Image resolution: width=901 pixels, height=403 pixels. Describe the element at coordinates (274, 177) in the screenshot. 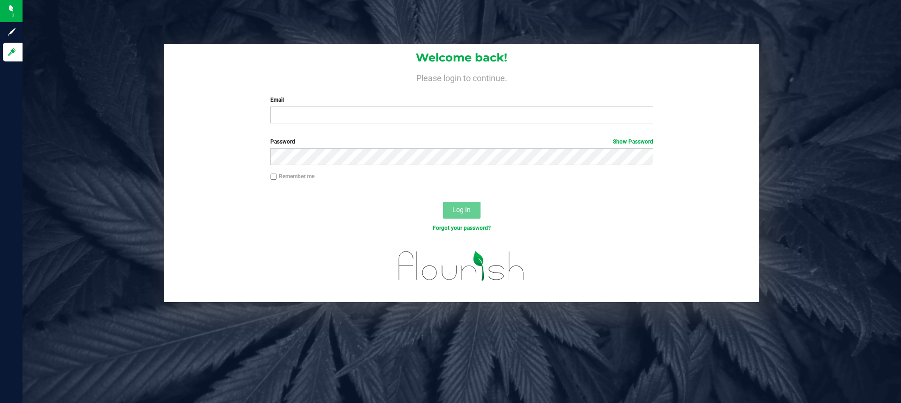

I see `input: Remember me` at that location.